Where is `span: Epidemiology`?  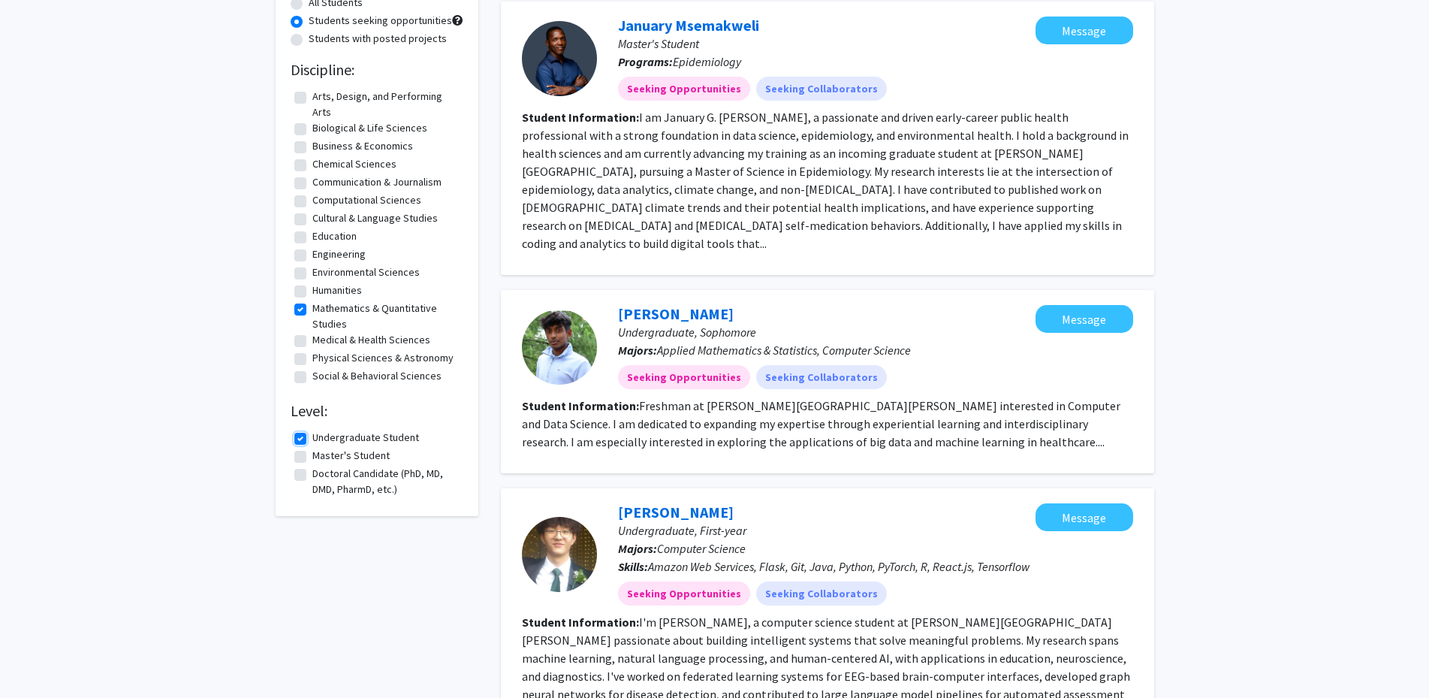
span: Epidemiology is located at coordinates (707, 62).